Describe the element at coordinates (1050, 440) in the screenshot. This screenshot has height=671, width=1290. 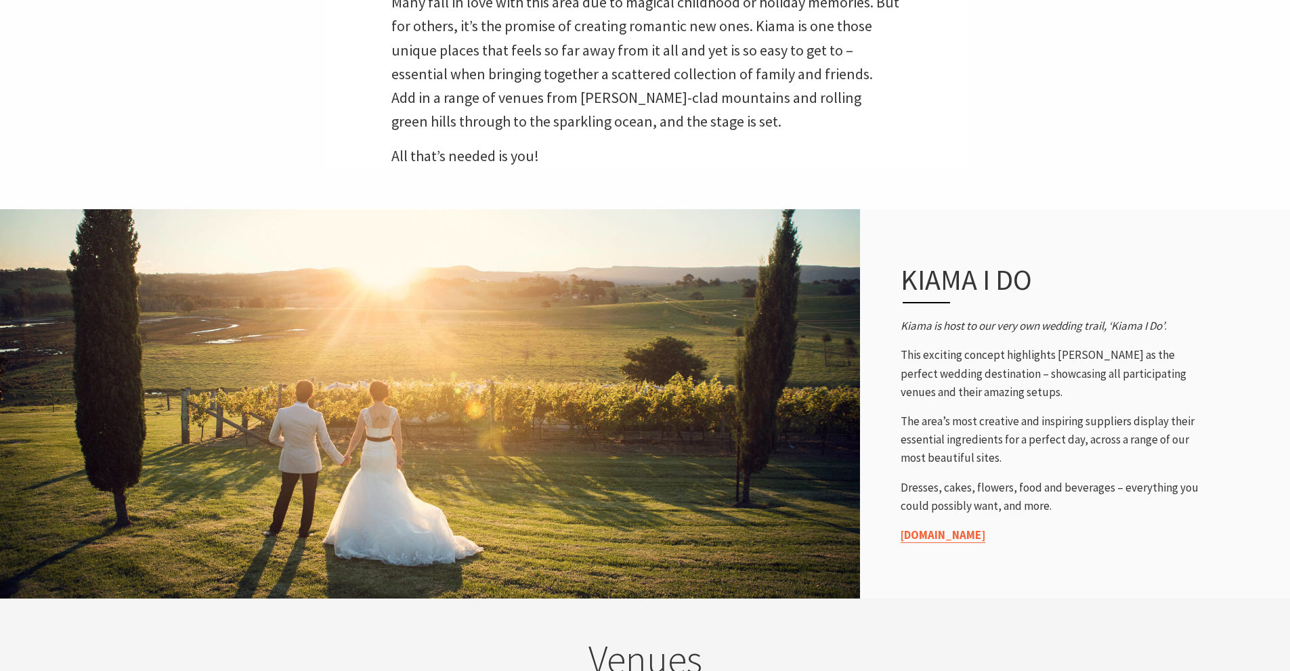
I see `p: The area’s most creative and inspiring suppliers display their essential ingredients for a perfec...` at that location.